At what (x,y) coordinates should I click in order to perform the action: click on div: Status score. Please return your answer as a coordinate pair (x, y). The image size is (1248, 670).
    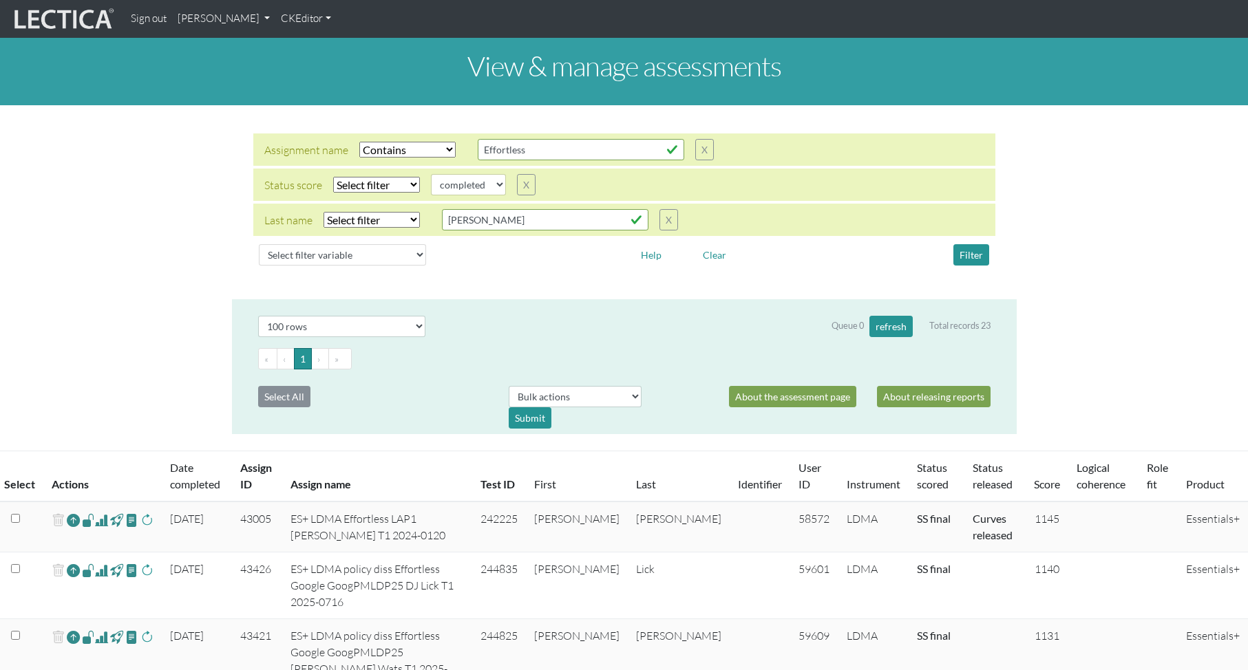
    Looking at the image, I should click on (293, 185).